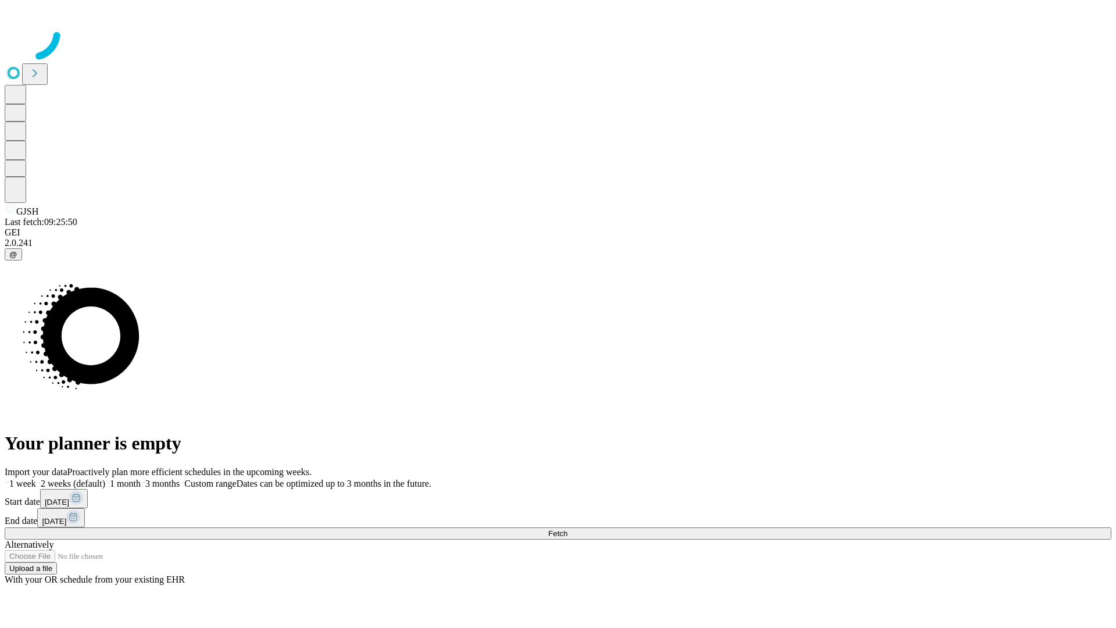 The height and width of the screenshot is (628, 1116). What do you see at coordinates (73, 483) in the screenshot?
I see `span: 2 weeks (default)` at bounding box center [73, 483].